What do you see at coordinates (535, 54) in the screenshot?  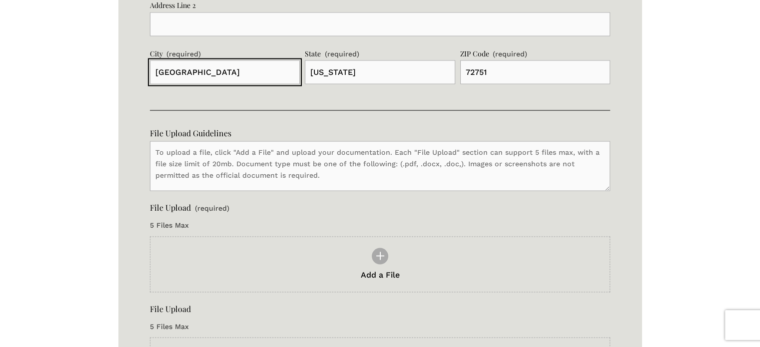 I see `div: ZIP Code` at bounding box center [535, 54].